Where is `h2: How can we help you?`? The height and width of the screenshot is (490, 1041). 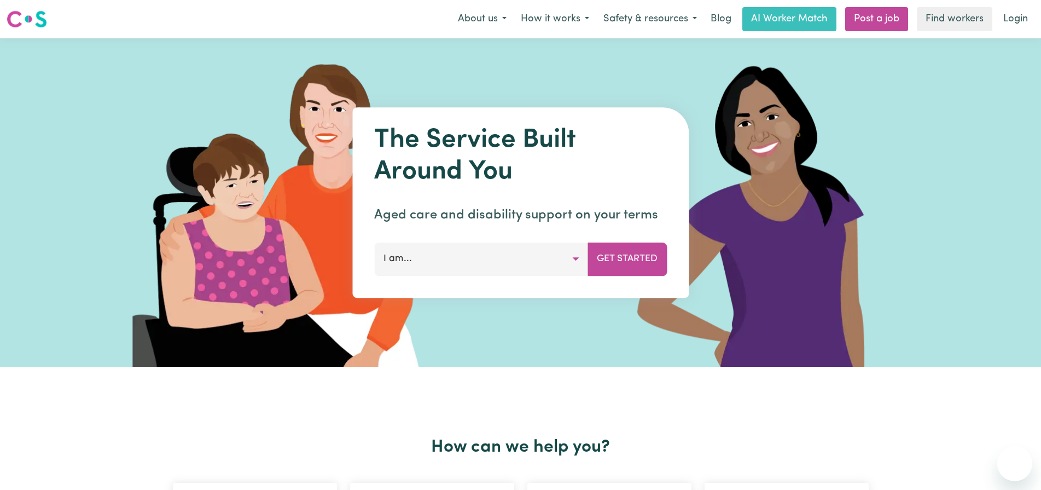 h2: How can we help you? is located at coordinates (521, 447).